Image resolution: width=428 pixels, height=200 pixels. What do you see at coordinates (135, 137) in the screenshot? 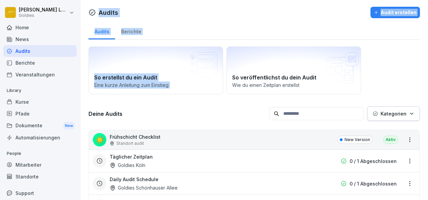
I see `p: Frühschicht Checklist` at bounding box center [135, 137].